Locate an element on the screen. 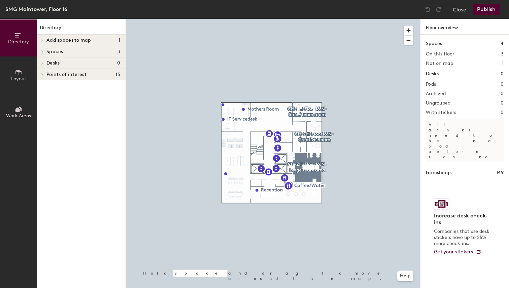 Image resolution: width=509 pixels, height=288 pixels. h2: Archived is located at coordinates (436, 94).